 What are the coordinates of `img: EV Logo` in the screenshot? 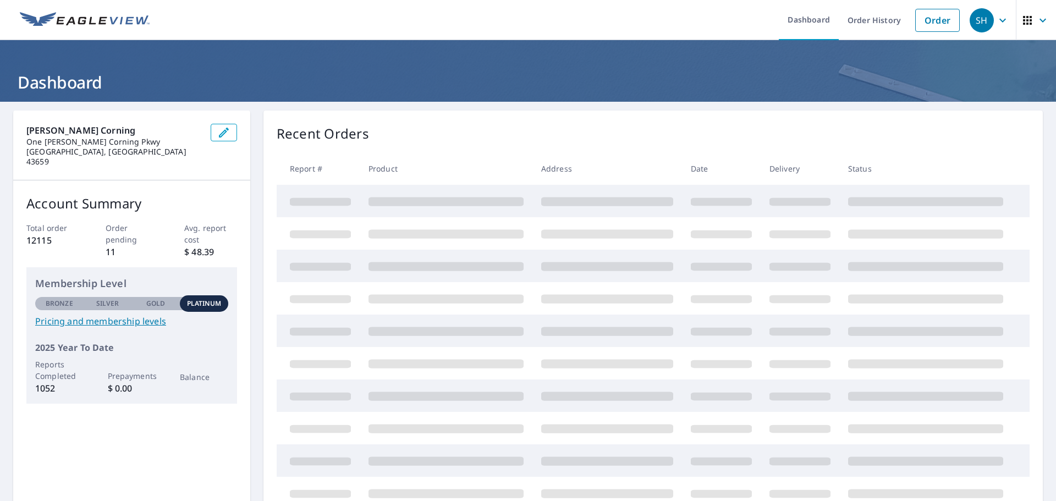 It's located at (85, 20).